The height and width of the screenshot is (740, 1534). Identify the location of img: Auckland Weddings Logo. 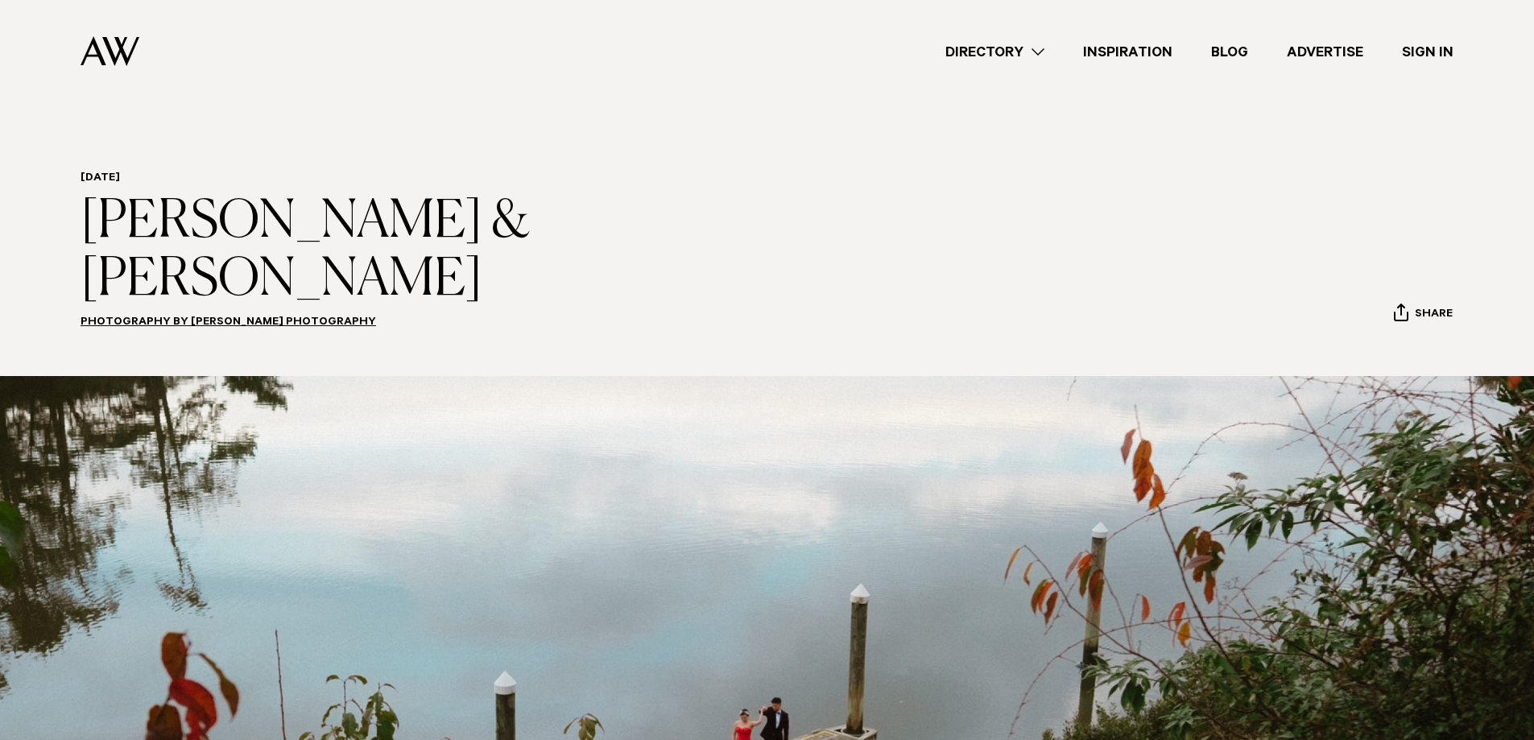
(109, 51).